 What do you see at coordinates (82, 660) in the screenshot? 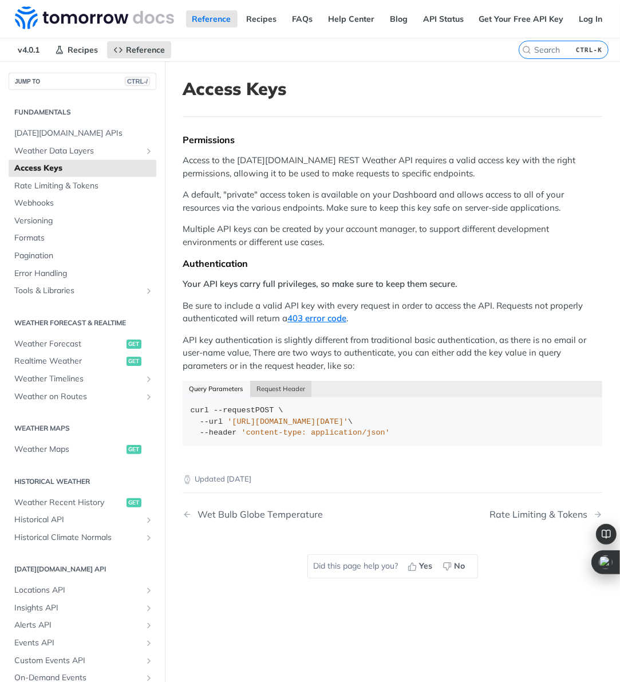
I see `a: Custom Events APIShow subpages for Custom Events API` at bounding box center [82, 660].